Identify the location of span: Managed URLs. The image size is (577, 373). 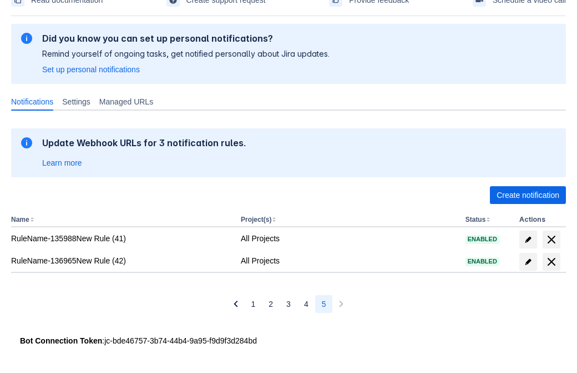
(126, 102).